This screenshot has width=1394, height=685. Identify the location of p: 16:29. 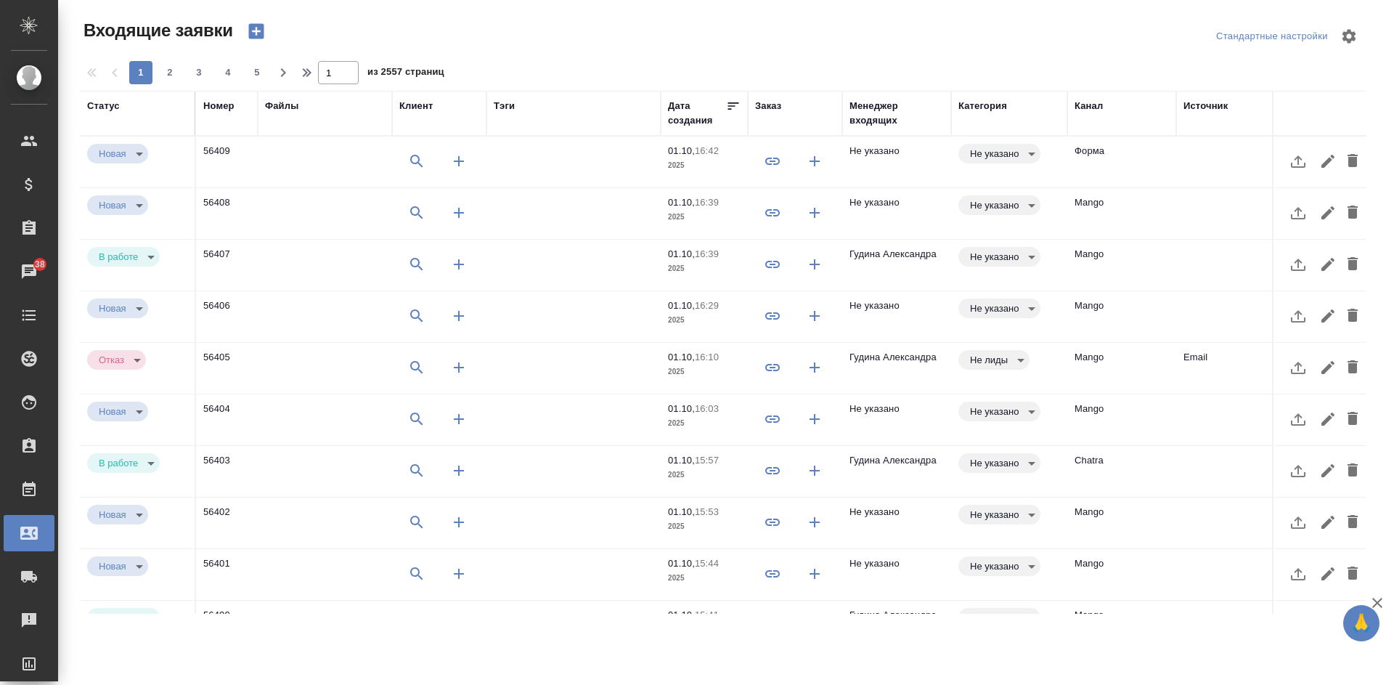
(707, 305).